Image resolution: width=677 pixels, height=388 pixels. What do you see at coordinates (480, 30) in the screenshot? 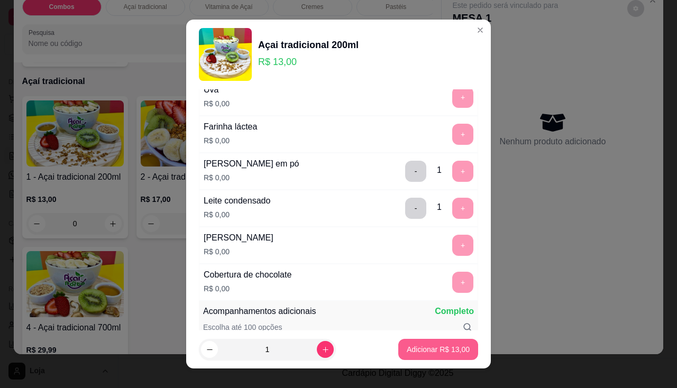
I see `button: Close` at bounding box center [480, 30].